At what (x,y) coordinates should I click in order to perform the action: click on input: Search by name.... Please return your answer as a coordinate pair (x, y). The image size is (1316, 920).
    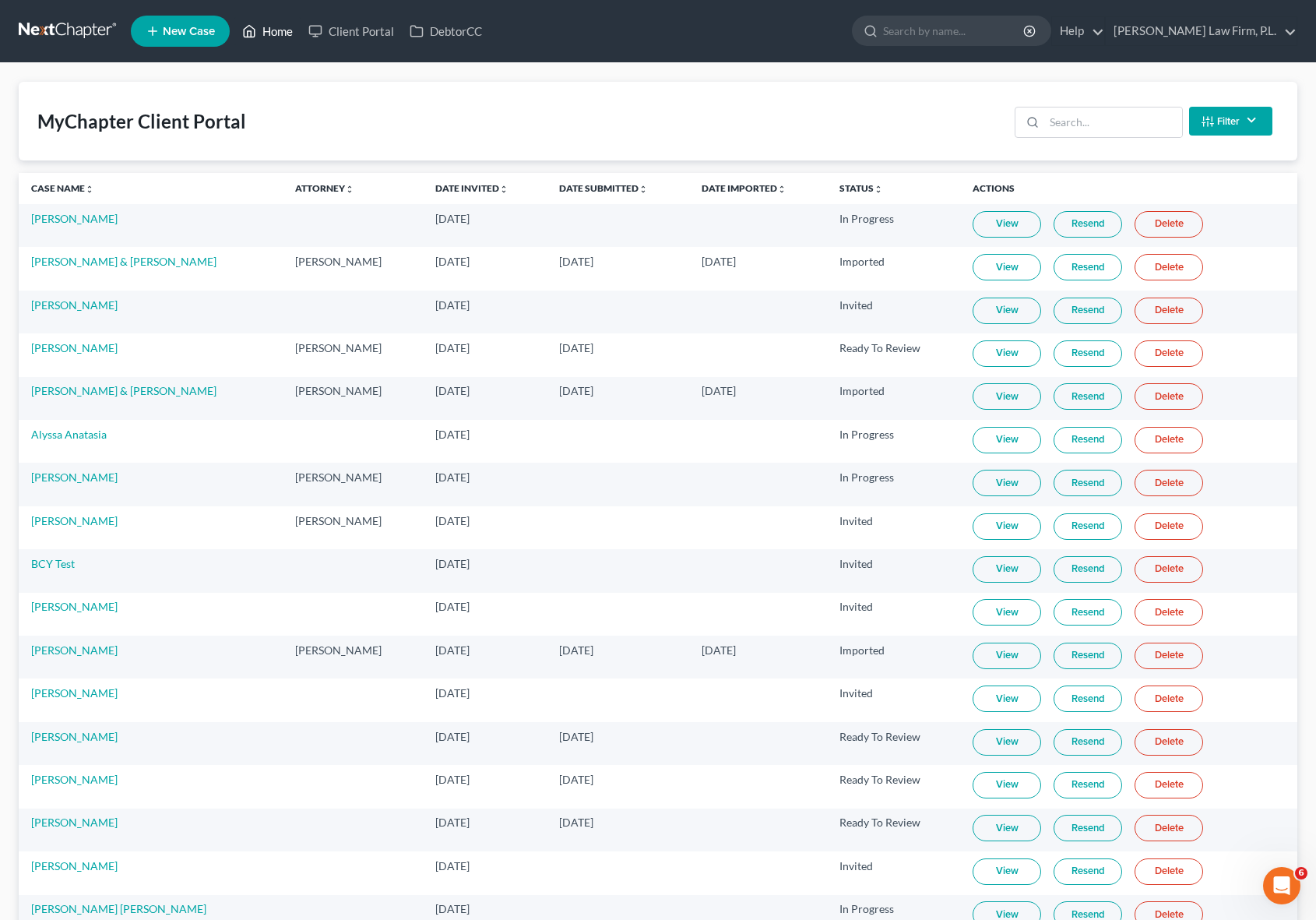
    Looking at the image, I should click on (954, 31).